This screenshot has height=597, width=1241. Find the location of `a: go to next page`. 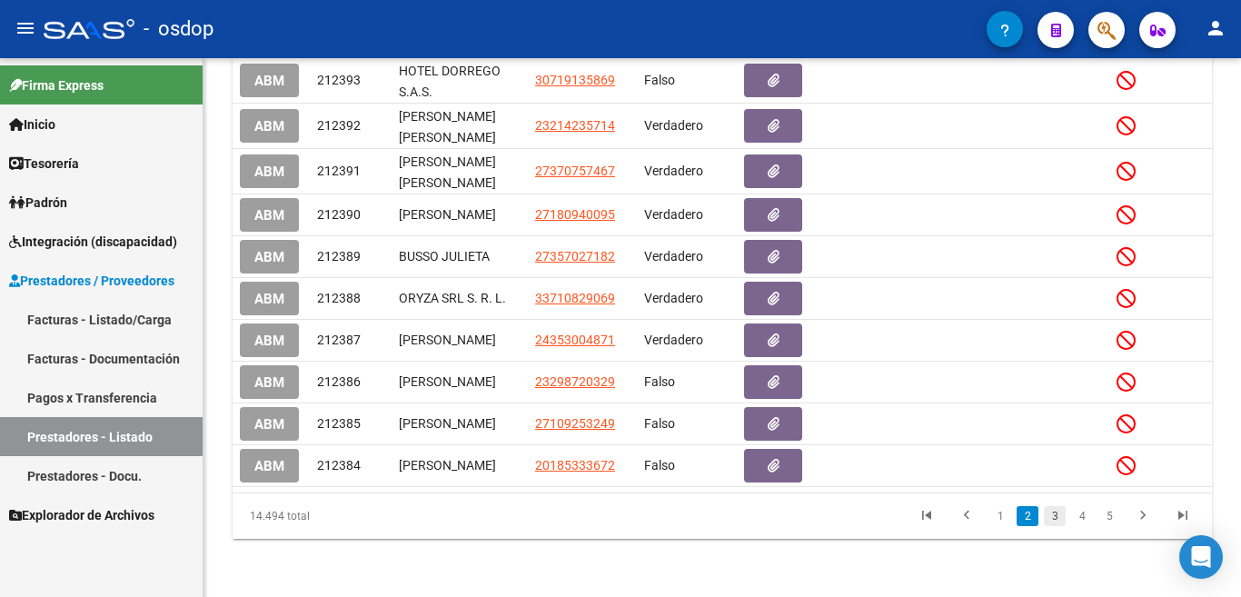

a: go to next page is located at coordinates (1143, 516).